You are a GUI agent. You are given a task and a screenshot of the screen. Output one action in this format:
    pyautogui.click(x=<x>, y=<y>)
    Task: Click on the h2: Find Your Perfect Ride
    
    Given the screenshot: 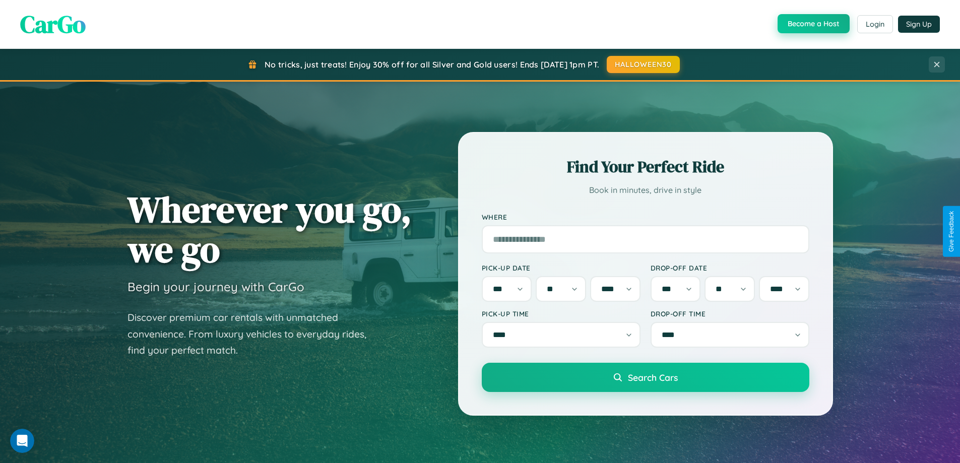 What is the action you would take?
    pyautogui.click(x=646, y=167)
    